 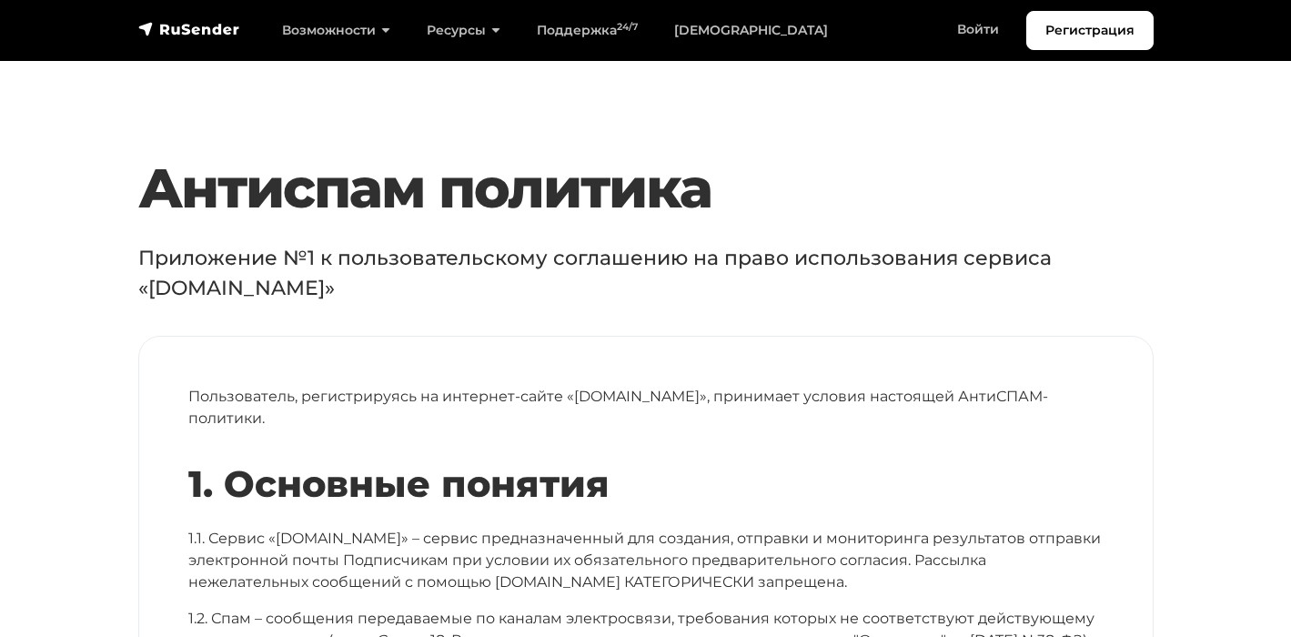 I want to click on img: RuSender, so click(x=189, y=29).